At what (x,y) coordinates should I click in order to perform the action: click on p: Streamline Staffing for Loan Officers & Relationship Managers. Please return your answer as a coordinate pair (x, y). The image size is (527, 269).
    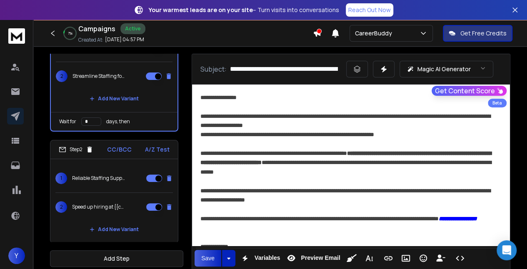
    Looking at the image, I should click on (99, 76).